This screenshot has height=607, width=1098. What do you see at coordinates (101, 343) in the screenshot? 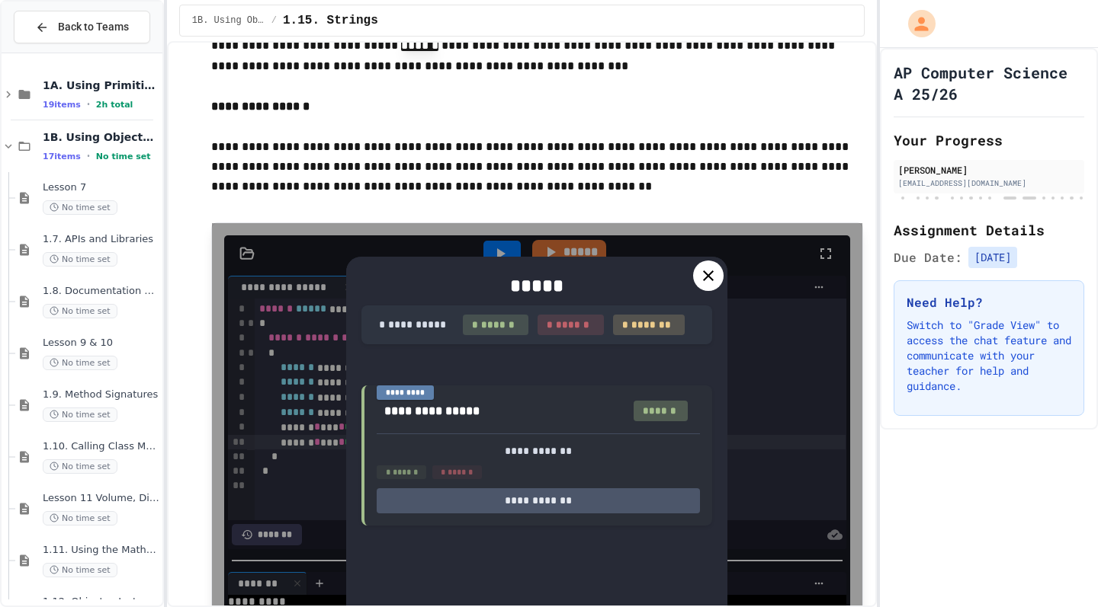
I see `span: Lesson 9 & 10` at bounding box center [101, 343].